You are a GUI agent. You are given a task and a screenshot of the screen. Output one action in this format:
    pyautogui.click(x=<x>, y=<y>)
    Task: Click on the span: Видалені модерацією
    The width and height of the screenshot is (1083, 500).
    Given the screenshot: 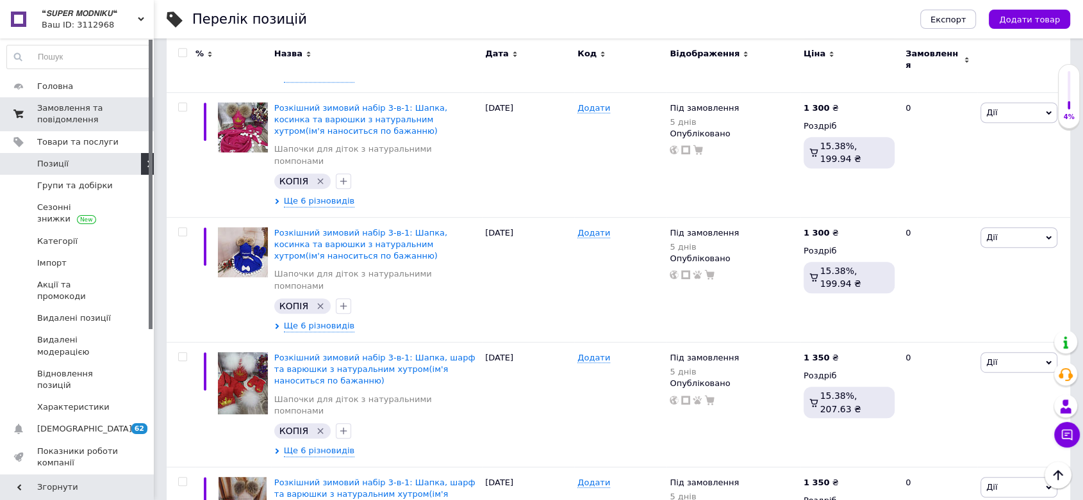 What is the action you would take?
    pyautogui.click(x=78, y=346)
    